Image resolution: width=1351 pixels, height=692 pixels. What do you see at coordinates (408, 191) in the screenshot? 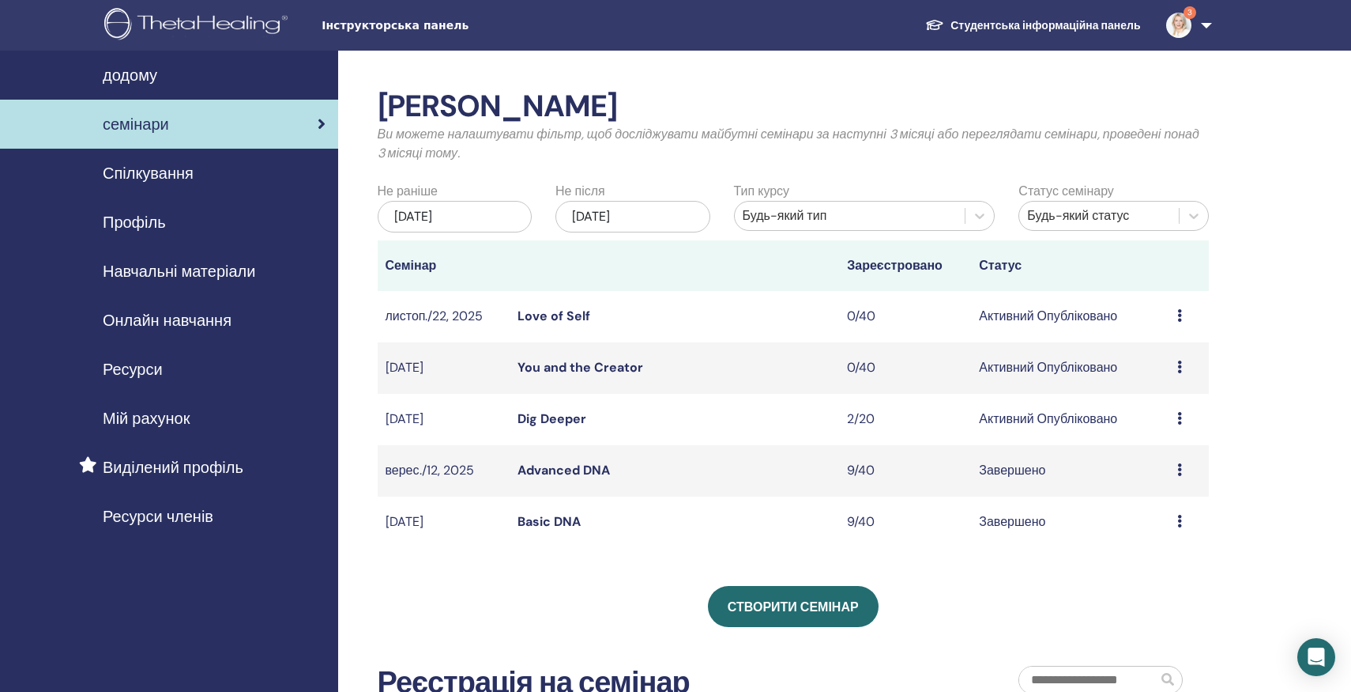
I see `label: Не раніше` at bounding box center [408, 191].